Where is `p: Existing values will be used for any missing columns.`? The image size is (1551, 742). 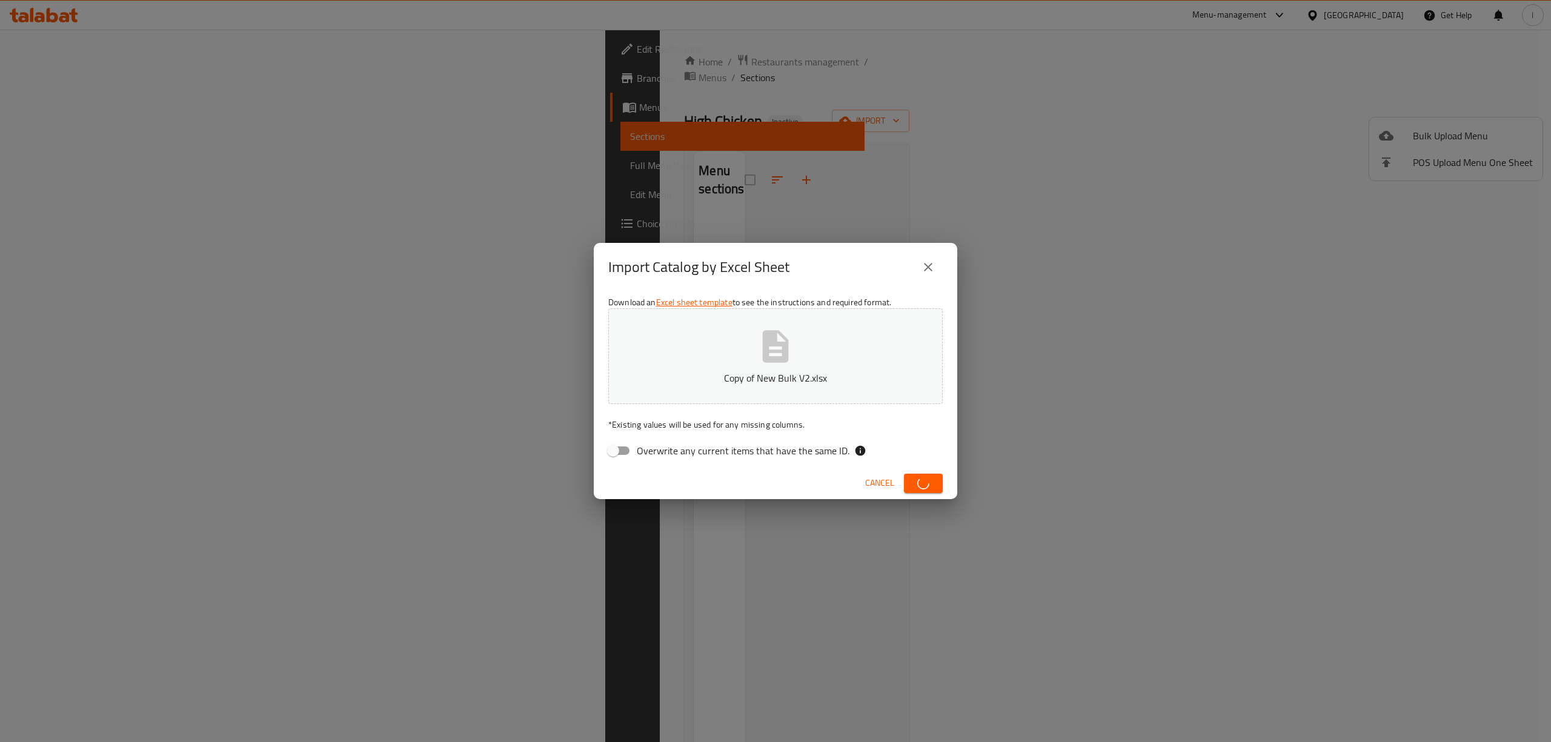
p: Existing values will be used for any missing columns. is located at coordinates (775, 425).